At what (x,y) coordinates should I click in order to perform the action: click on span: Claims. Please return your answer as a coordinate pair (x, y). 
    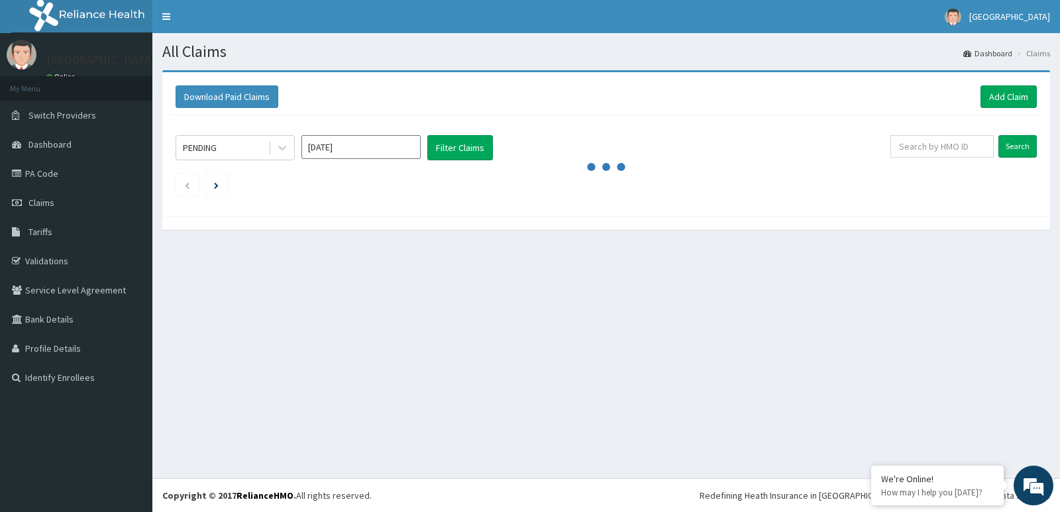
    Looking at the image, I should click on (41, 203).